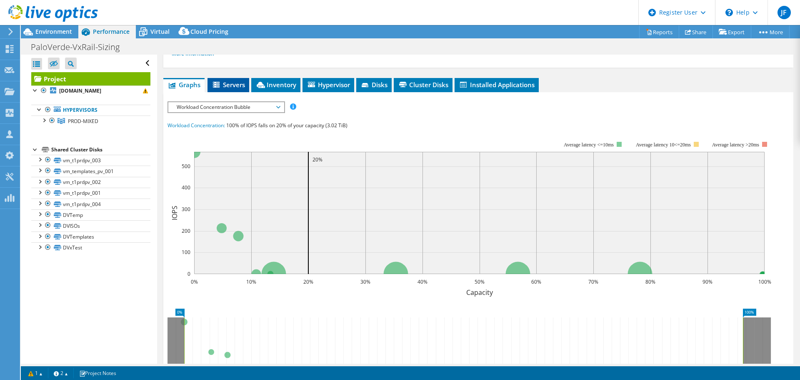 This screenshot has width=800, height=380. Describe the element at coordinates (366, 281) in the screenshot. I see `text: 30%` at that location.